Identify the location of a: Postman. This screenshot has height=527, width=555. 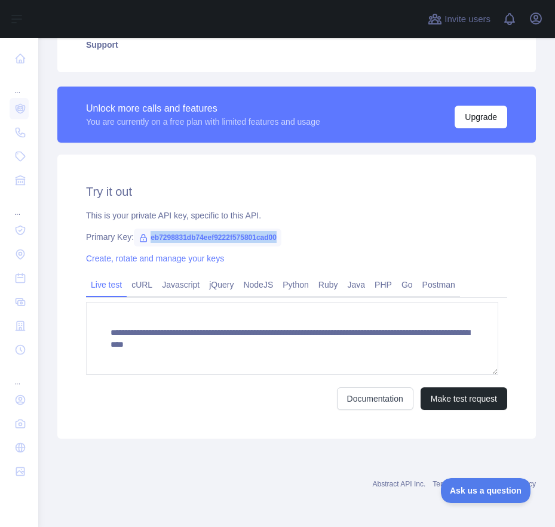
(438, 285).